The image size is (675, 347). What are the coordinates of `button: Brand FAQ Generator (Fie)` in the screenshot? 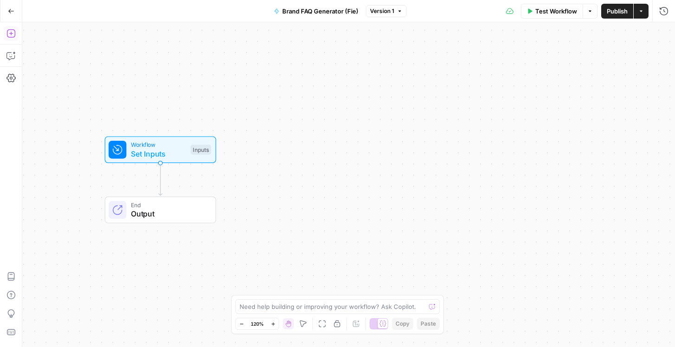 It's located at (316, 11).